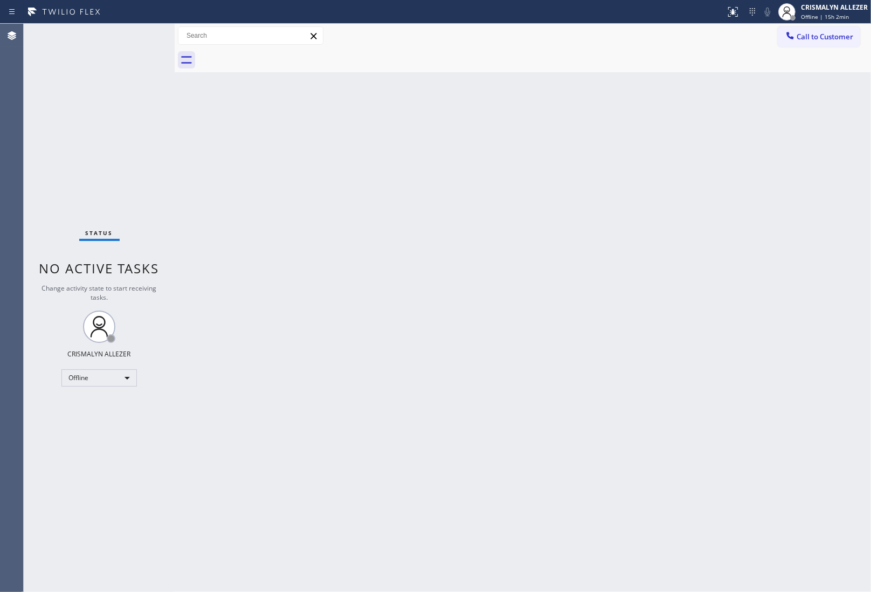 This screenshot has height=592, width=871. Describe the element at coordinates (825, 37) in the screenshot. I see `span: Call to Customer` at that location.